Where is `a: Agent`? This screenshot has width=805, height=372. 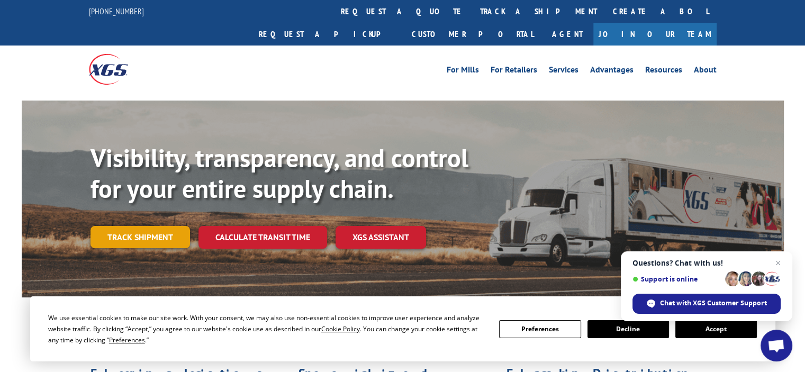 a: Agent is located at coordinates (568, 34).